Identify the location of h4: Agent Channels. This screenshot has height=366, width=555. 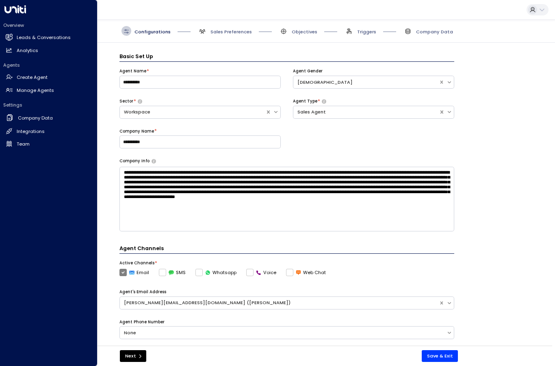
(287, 249).